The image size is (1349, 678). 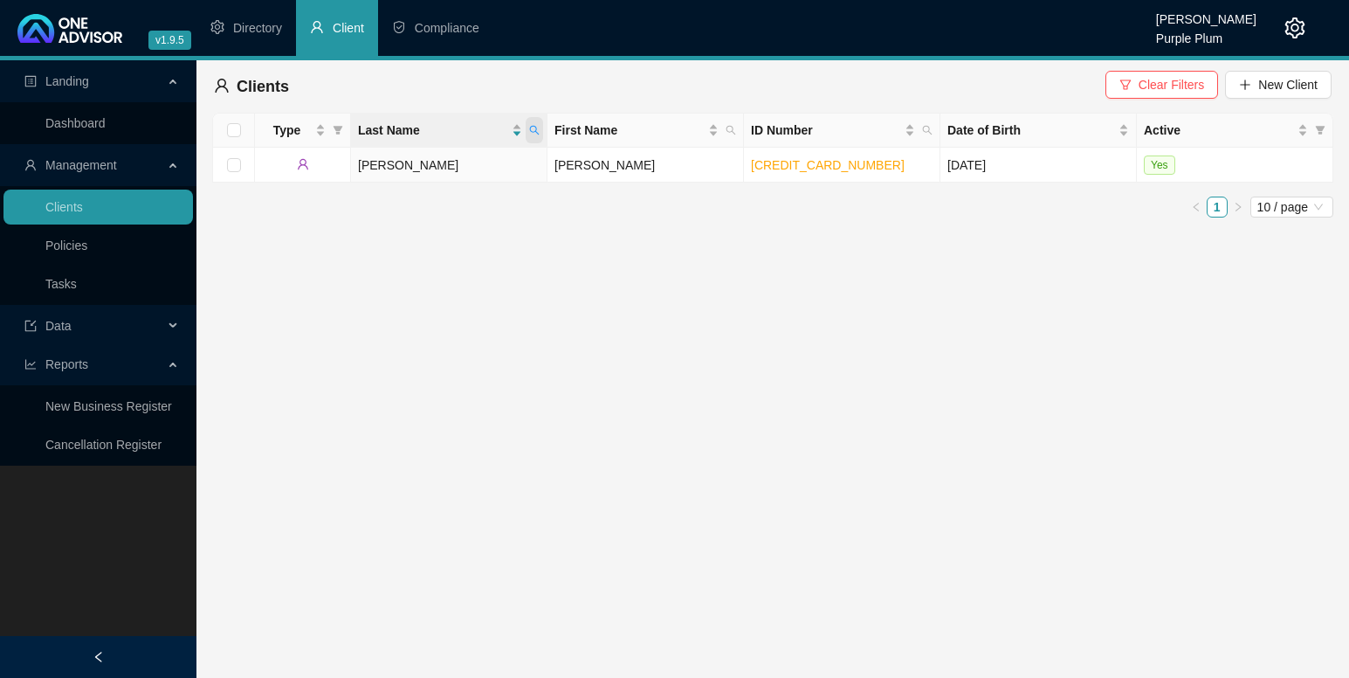 What do you see at coordinates (1161, 85) in the screenshot?
I see `button: Clear Filters` at bounding box center [1161, 85].